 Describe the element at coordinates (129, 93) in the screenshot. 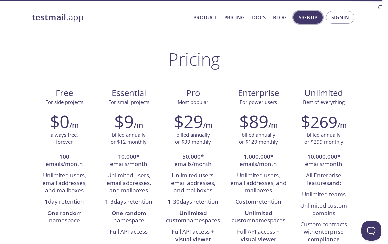

I see `span: Essential` at that location.